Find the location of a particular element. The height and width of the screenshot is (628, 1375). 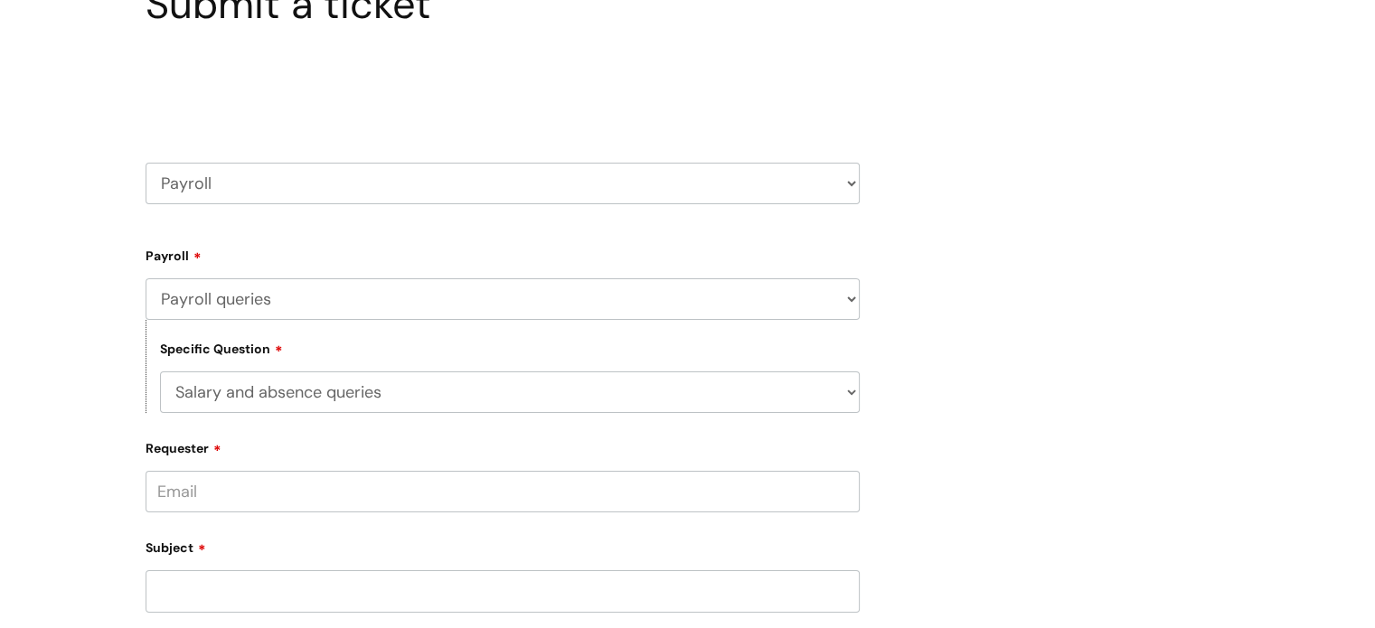

label: Payroll is located at coordinates (503, 253).